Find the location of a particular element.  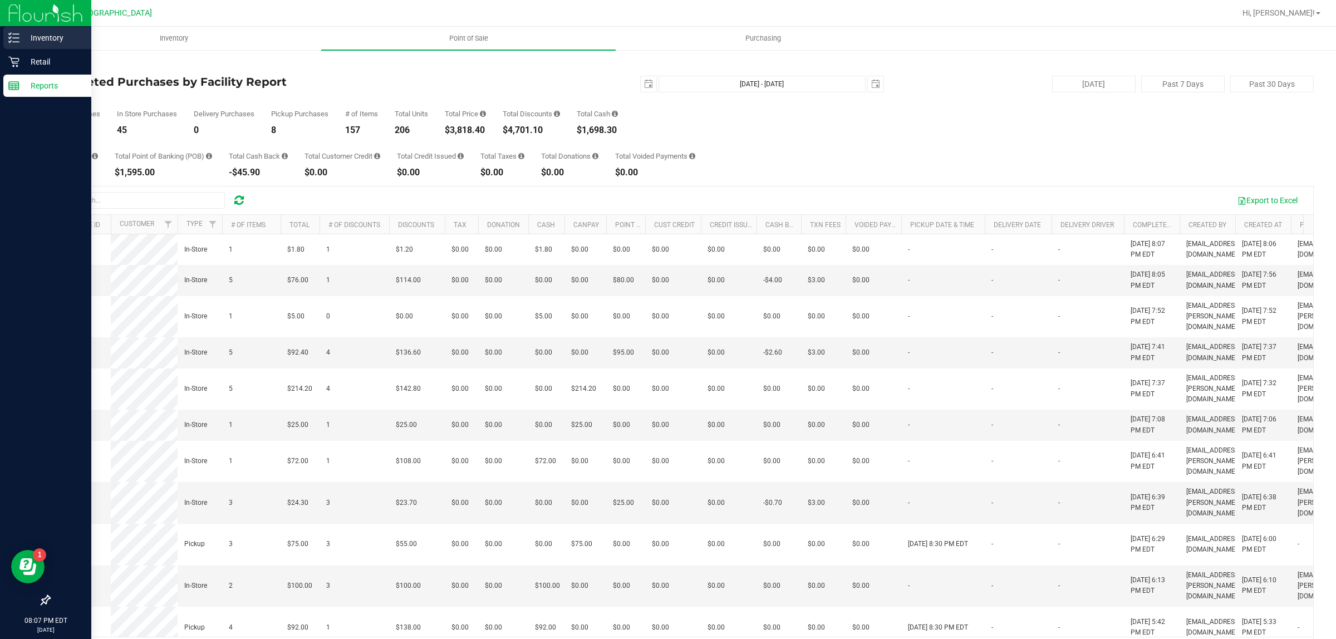

span: $24.30 is located at coordinates (298, 503).